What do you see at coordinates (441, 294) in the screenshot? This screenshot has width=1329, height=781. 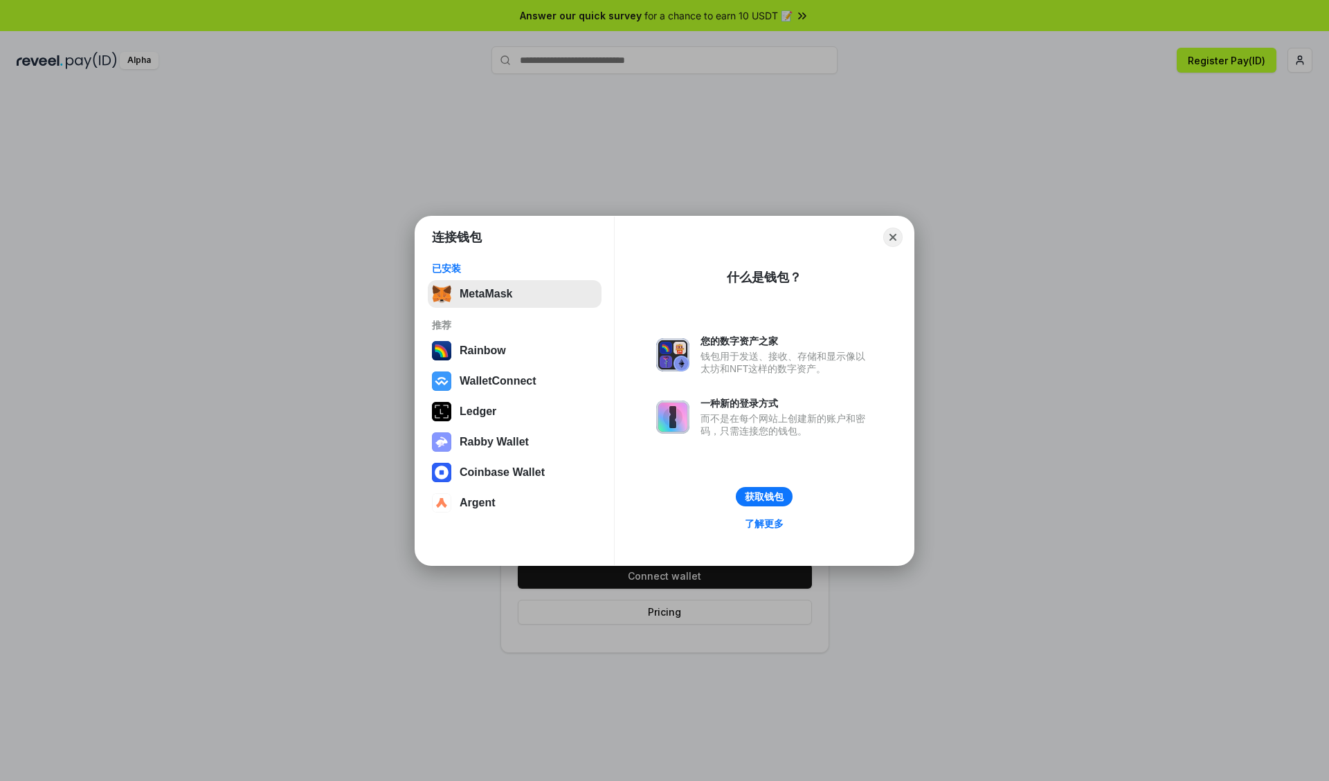 I see `img: svg+xml,%3Csvg%20fill%3D%22none%22%20height%3D%2233%22%20viewBox%3D%220%200%2035%2033%22%20width%...` at bounding box center [441, 294].